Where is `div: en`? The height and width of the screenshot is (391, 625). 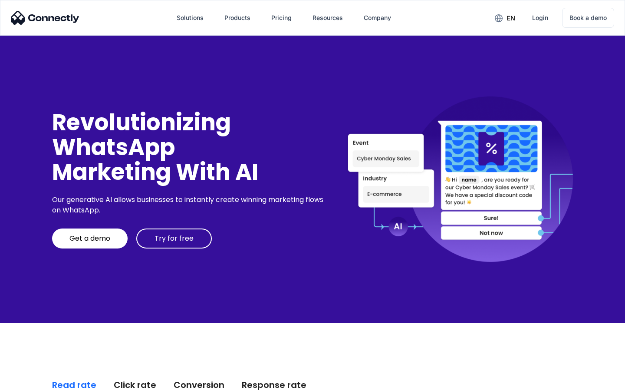
div: en is located at coordinates (511, 18).